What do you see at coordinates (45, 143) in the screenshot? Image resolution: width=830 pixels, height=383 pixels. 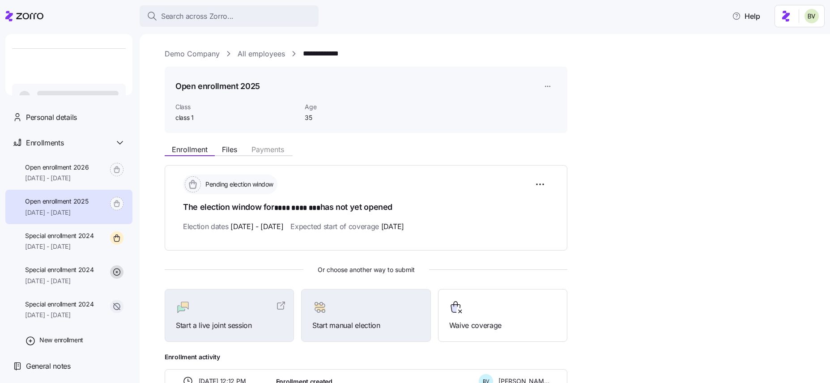 I see `span: Enrollments` at bounding box center [45, 143].